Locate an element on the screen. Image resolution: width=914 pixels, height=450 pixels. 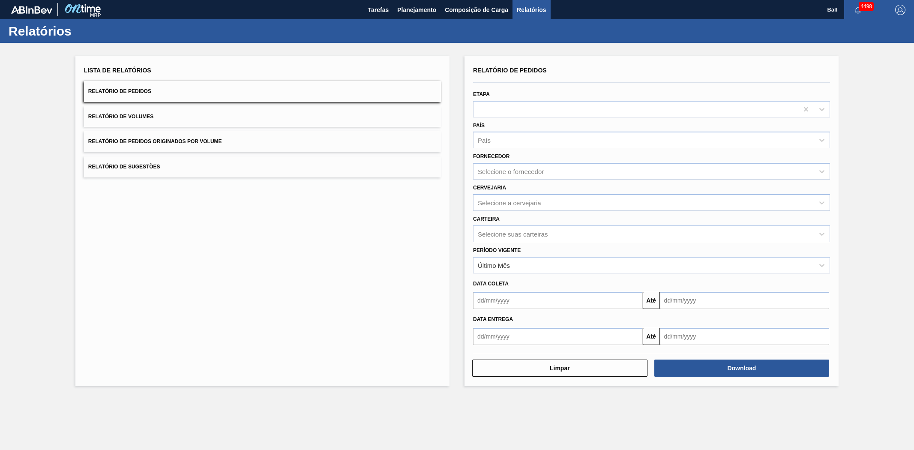
button: Download is located at coordinates (741, 368).